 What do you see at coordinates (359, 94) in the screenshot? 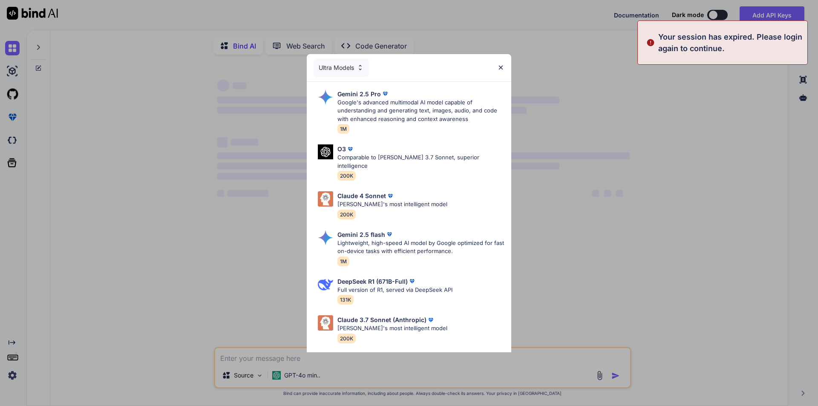
I see `p: Gemini 2.5 Pro` at bounding box center [359, 94].